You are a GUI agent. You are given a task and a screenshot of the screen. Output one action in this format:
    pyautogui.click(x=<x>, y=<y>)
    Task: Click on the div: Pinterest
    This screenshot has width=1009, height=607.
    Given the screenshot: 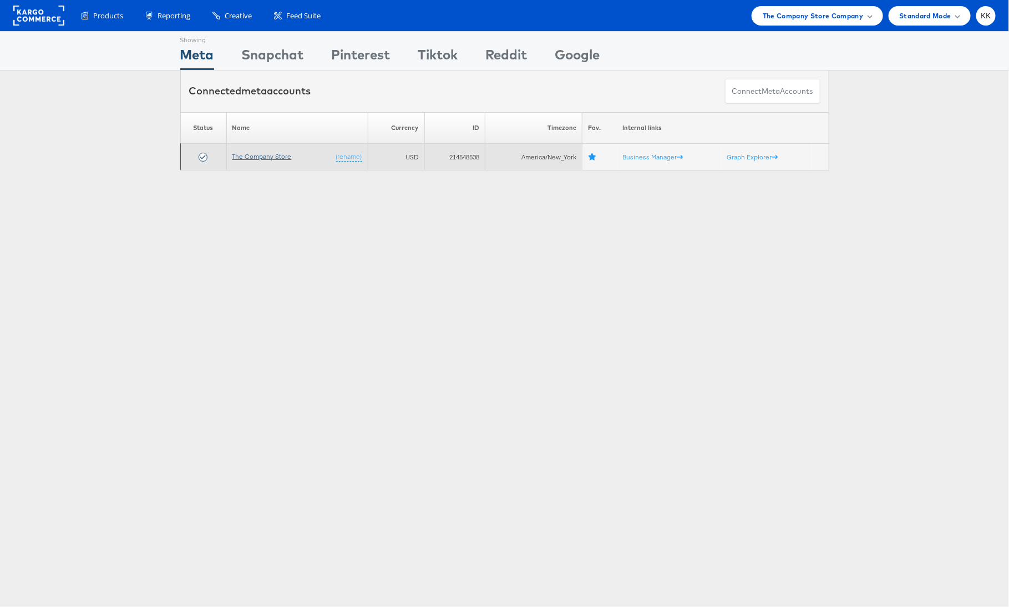 What is the action you would take?
    pyautogui.click(x=361, y=57)
    